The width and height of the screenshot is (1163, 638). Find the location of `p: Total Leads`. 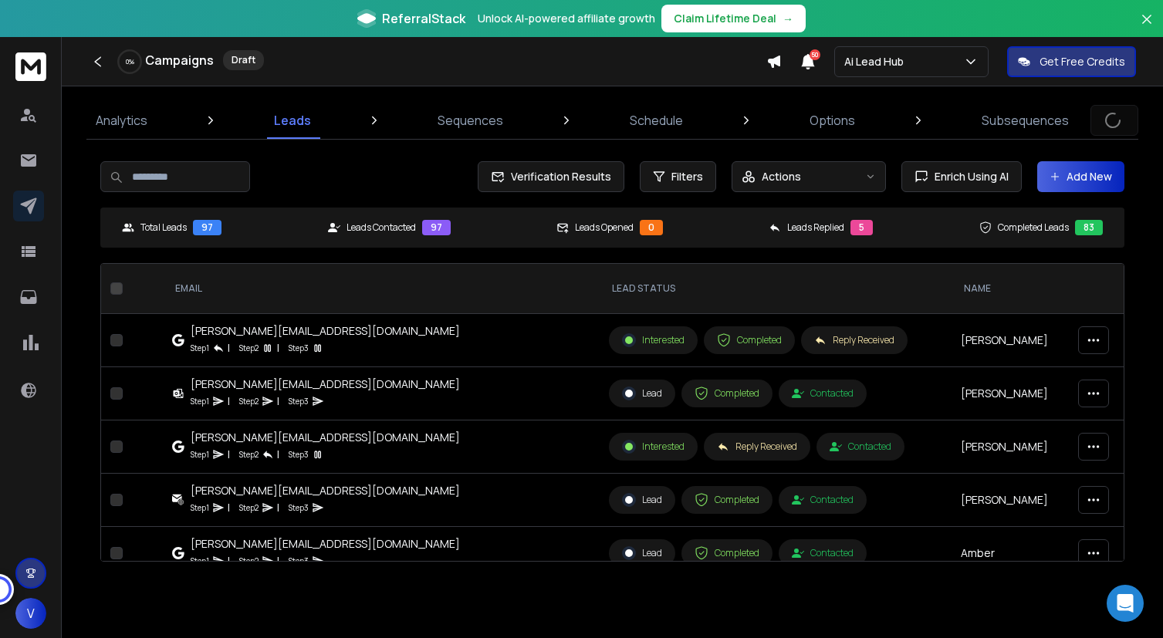

p: Total Leads is located at coordinates (164, 228).